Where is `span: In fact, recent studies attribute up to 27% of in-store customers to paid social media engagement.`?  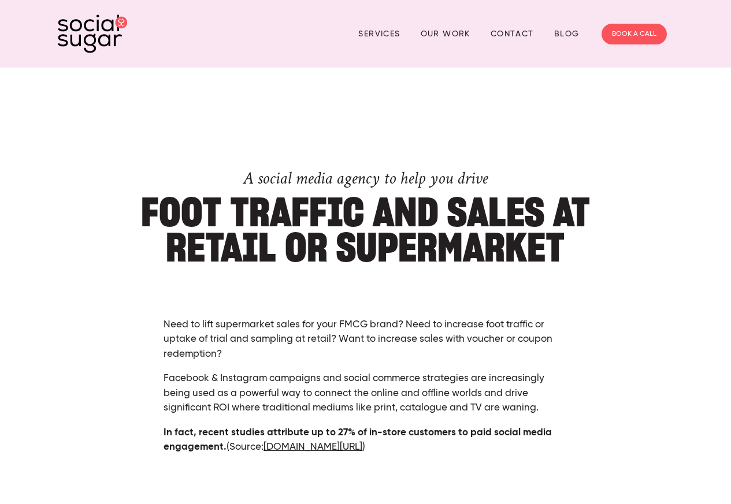 span: In fact, recent studies attribute up to 27% of in-store customers to paid social media engagement. is located at coordinates (358, 440).